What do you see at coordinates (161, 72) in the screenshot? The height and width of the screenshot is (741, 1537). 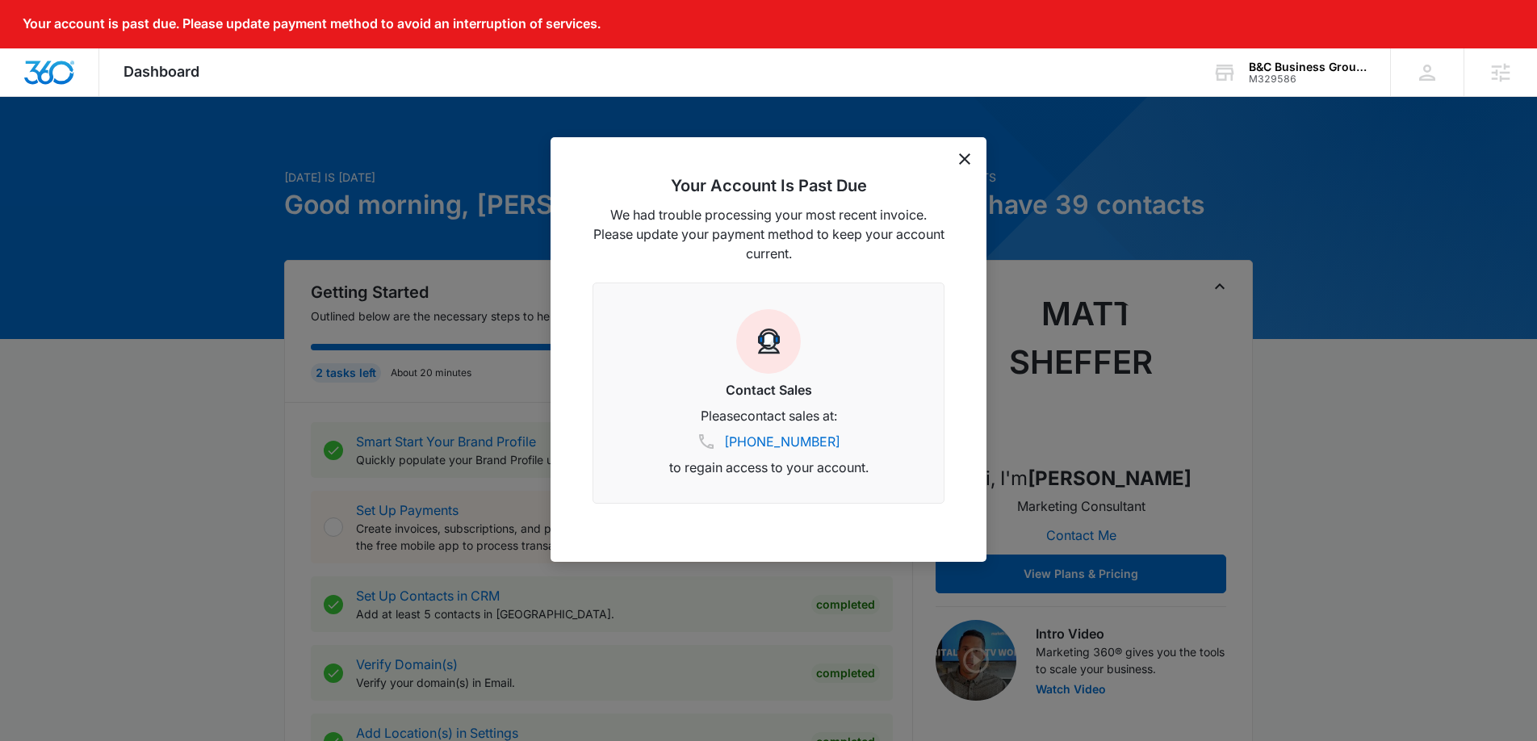 I see `div: Dashboard` at bounding box center [161, 72].